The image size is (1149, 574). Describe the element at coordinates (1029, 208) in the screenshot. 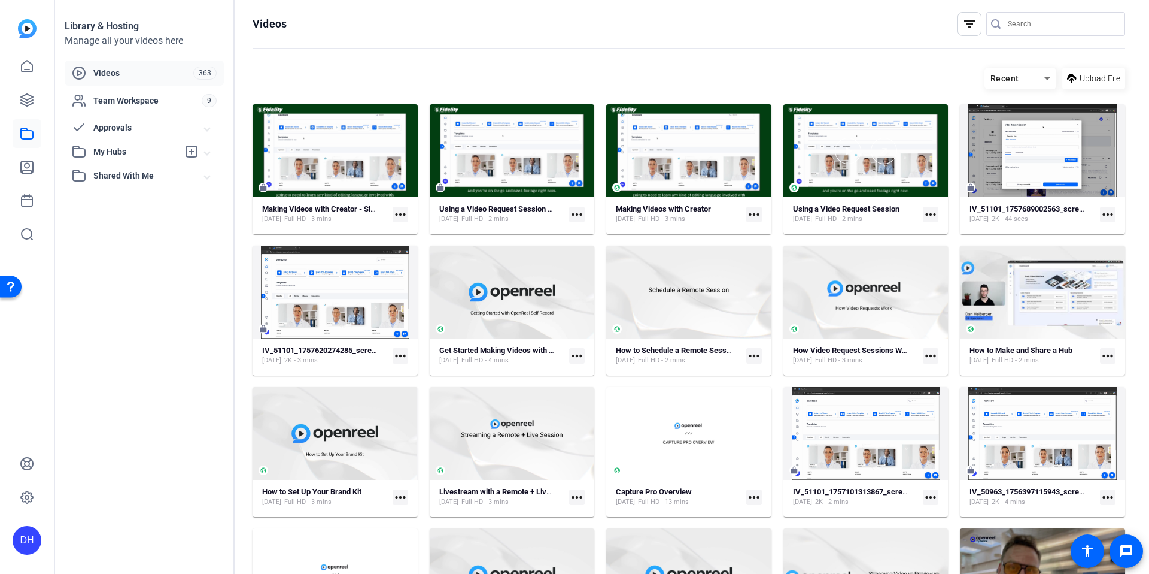

I see `strong: IV_51101_1757689002563_screen` at that location.